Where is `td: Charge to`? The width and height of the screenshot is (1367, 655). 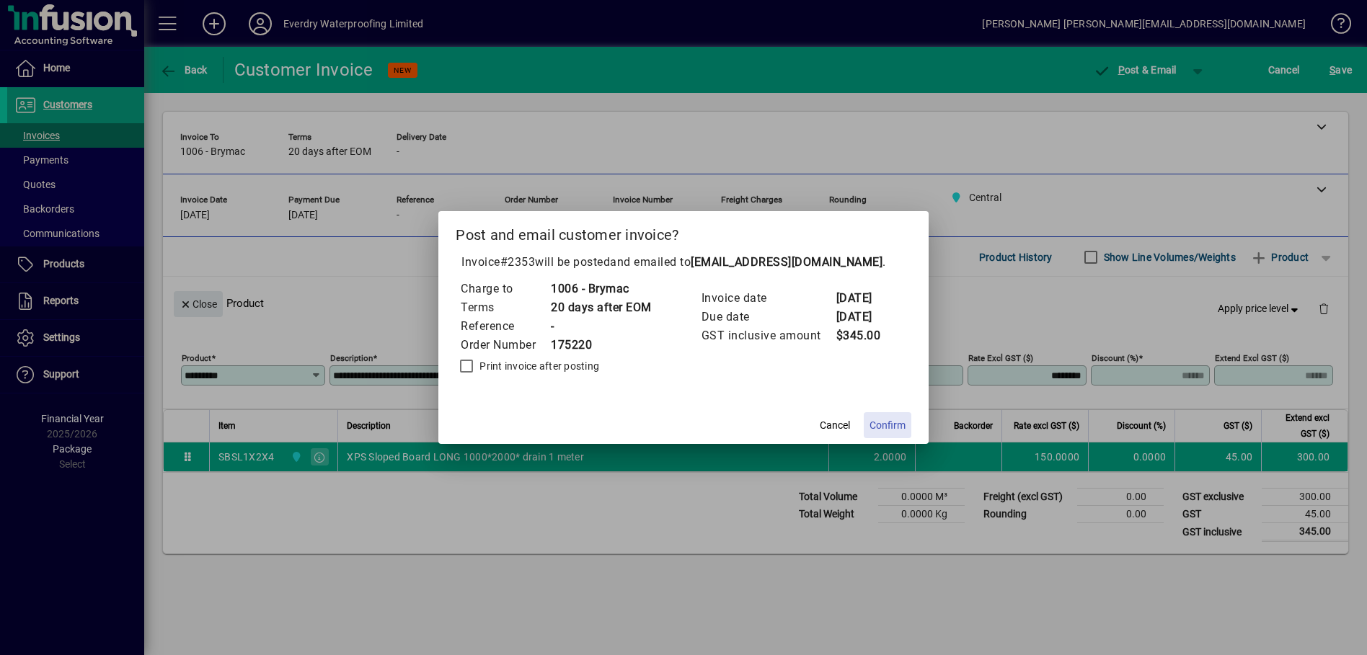
td: Charge to is located at coordinates (505, 289).